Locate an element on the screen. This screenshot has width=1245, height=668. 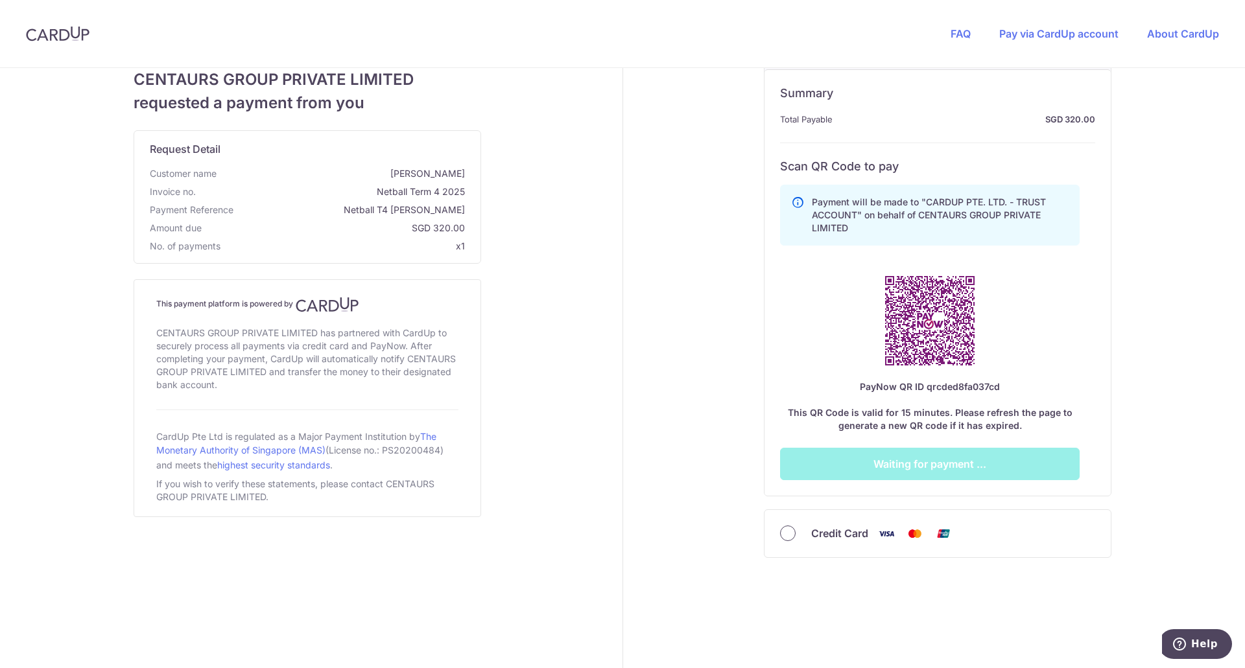
div: CardUp Pte Ltd is regulated as a Major Payment Institution by (License no.: PS20200484) and meets... is located at coordinates (307, 451).